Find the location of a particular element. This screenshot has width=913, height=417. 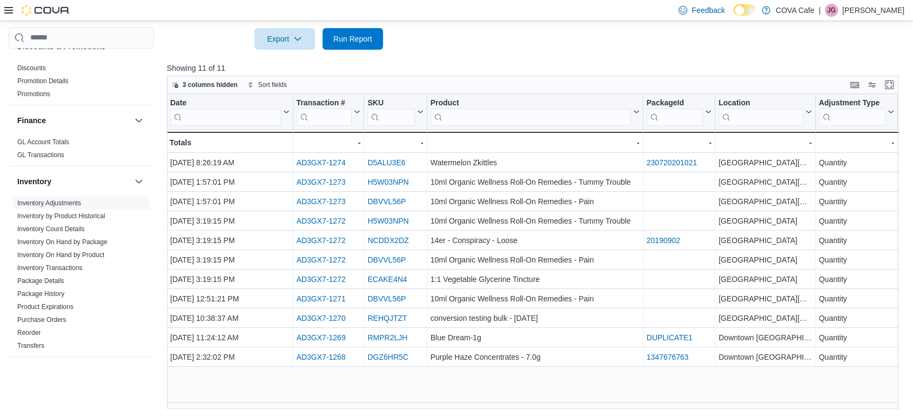

span: Reorder is located at coordinates (29, 333).